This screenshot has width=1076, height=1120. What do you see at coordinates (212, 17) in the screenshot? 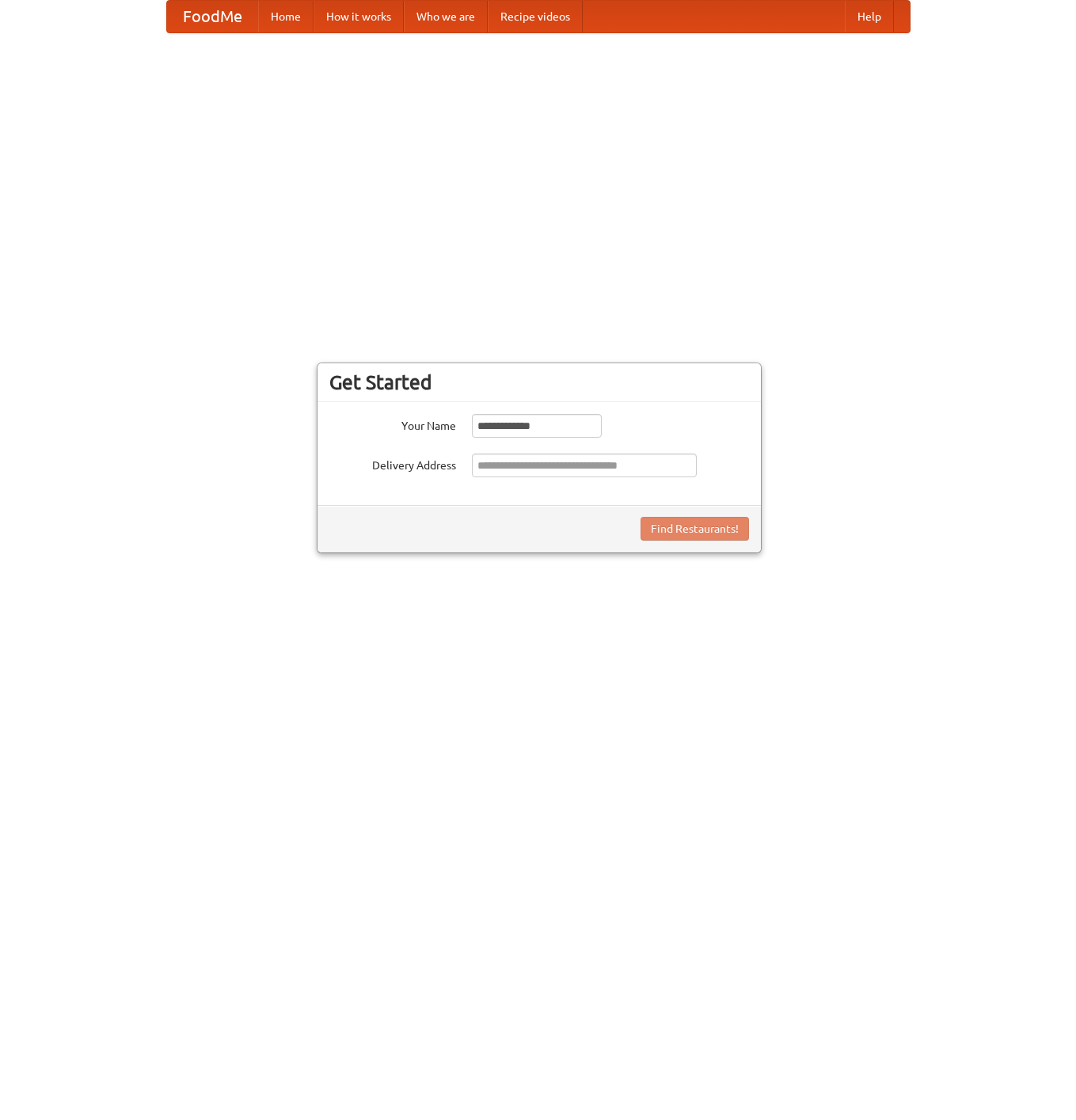
I see `a: FoodMe` at bounding box center [212, 17].